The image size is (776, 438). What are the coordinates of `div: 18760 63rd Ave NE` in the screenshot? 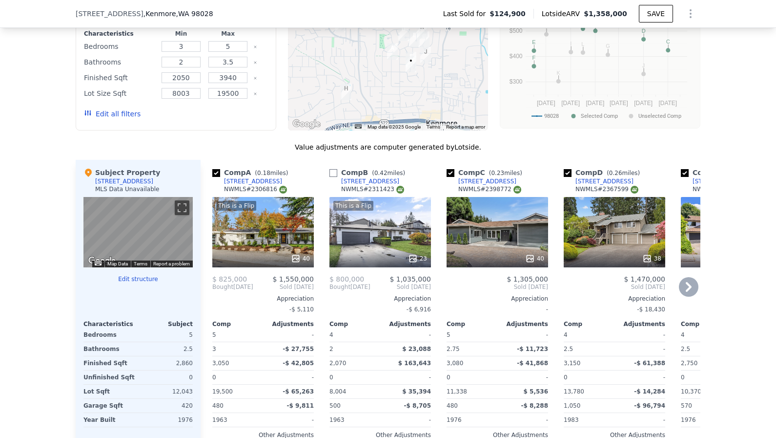 It's located at (393, 51).